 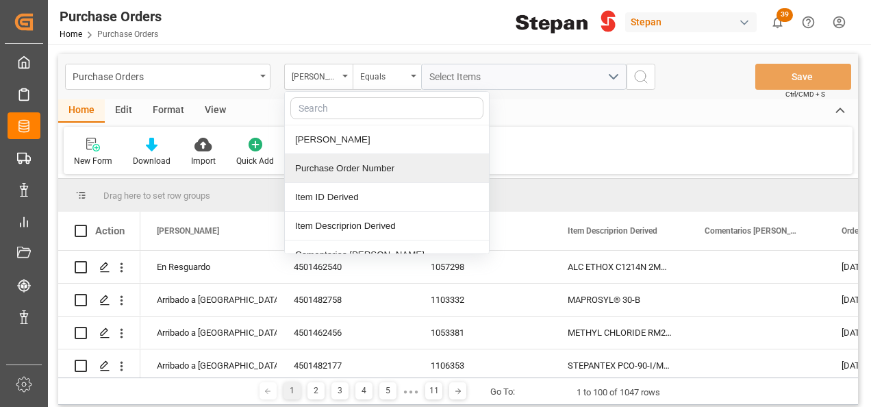 I want to click on a: Home, so click(x=71, y=34).